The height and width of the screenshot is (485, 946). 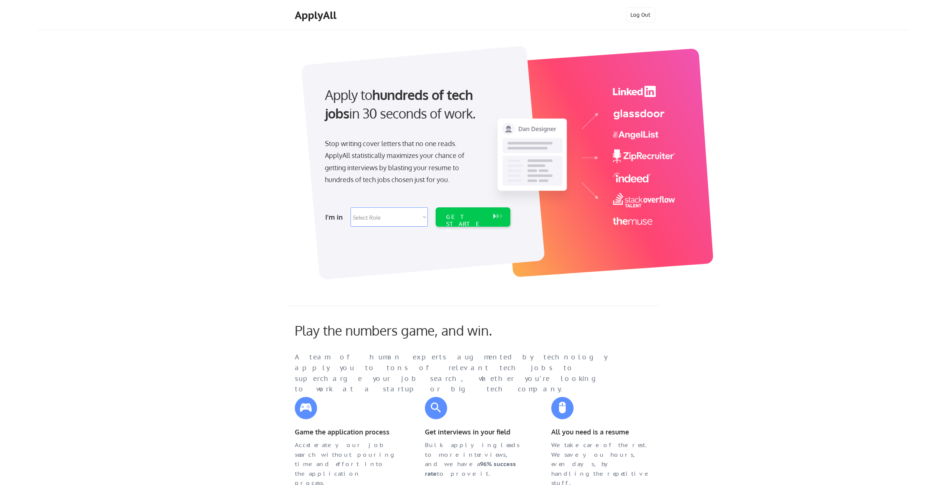 What do you see at coordinates (475, 432) in the screenshot?
I see `div: Get interviews in your field` at bounding box center [475, 432].